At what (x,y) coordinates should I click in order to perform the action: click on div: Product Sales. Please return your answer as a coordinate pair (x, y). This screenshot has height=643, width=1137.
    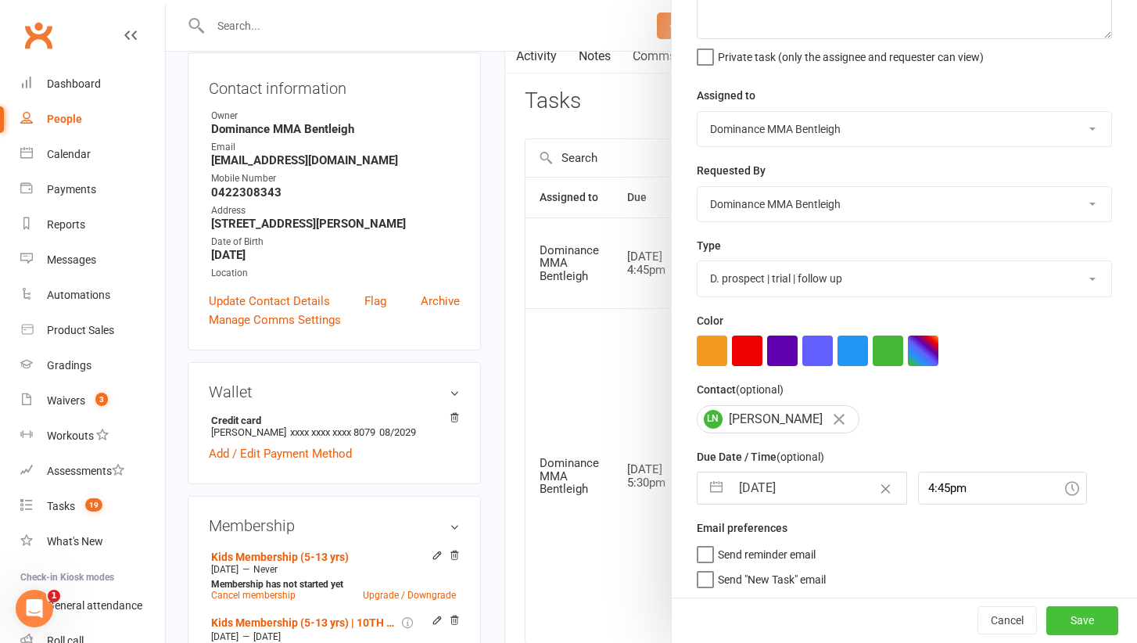
    Looking at the image, I should click on (81, 330).